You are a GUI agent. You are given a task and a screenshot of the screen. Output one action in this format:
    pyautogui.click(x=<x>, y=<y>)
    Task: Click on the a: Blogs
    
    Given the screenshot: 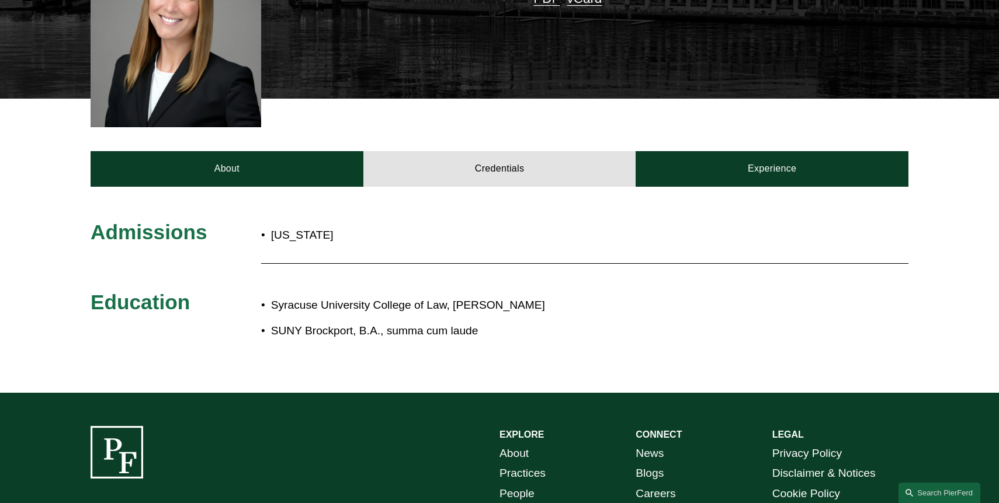 What is the action you would take?
    pyautogui.click(x=649, y=474)
    